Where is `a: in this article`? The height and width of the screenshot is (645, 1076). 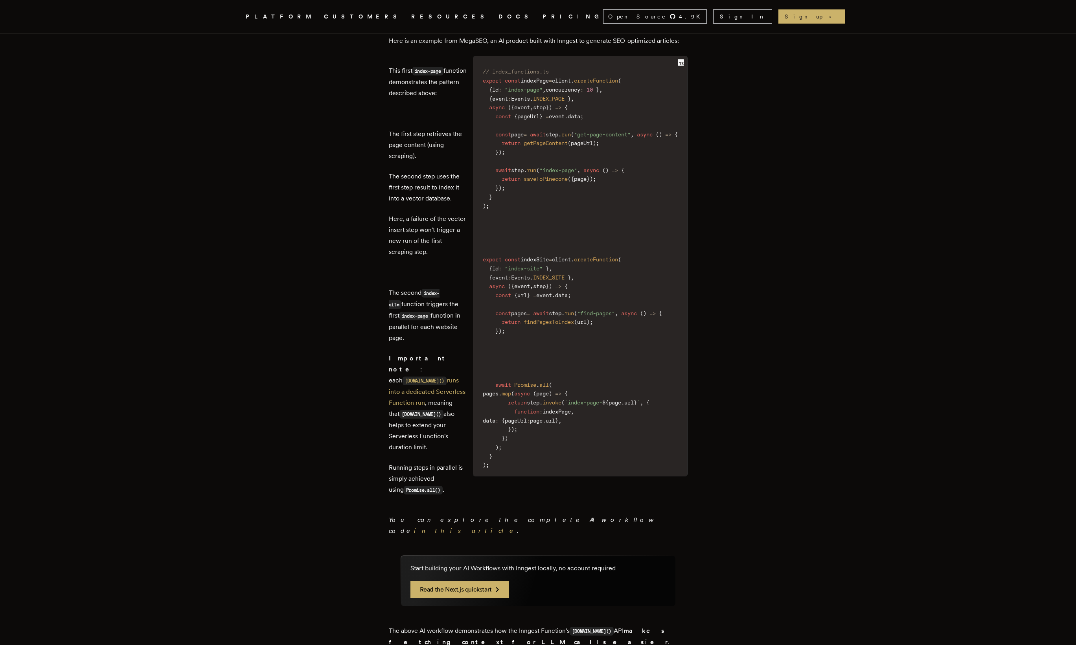
a: in this article is located at coordinates (466, 531).